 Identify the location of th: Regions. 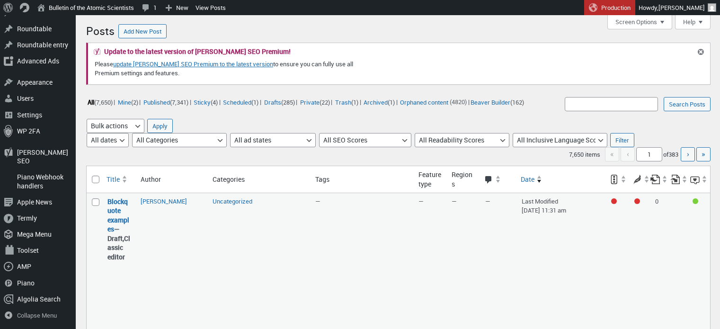
(464, 179).